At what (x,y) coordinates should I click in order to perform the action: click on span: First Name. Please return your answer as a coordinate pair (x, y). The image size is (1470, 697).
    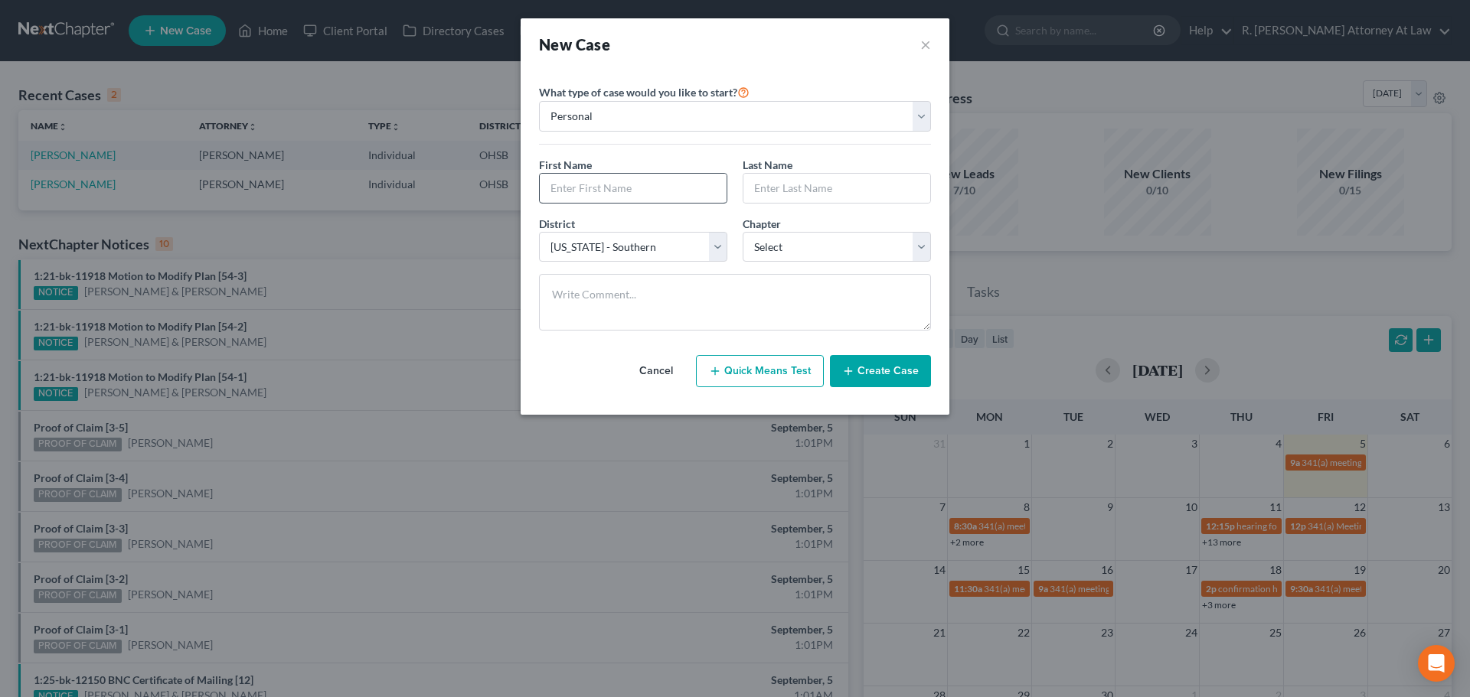
    Looking at the image, I should click on (565, 165).